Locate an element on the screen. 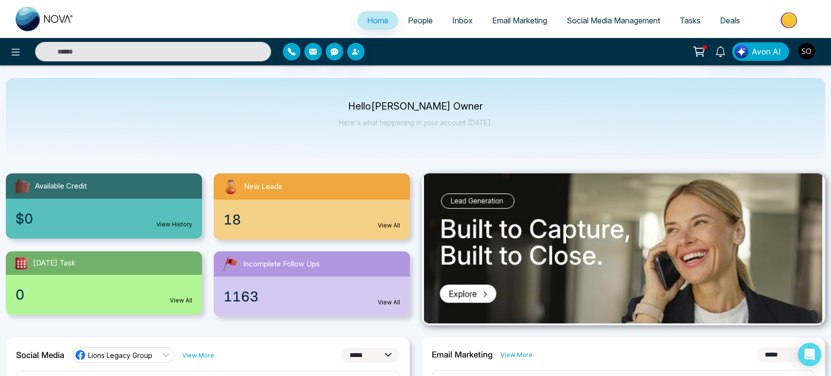 This screenshot has width=831, height=376. a: View History is located at coordinates (174, 224).